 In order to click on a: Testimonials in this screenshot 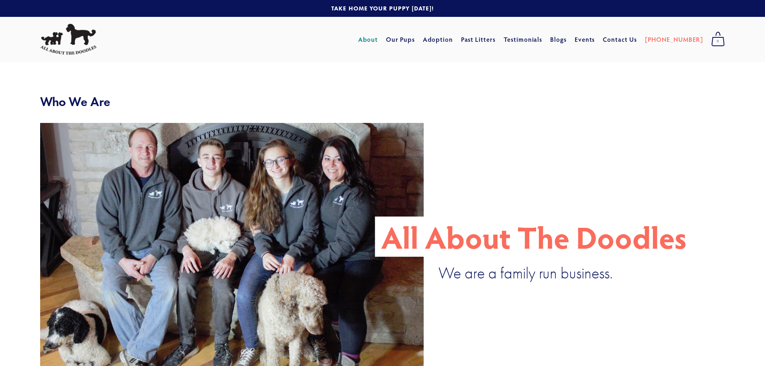, I will do `click(523, 39)`.